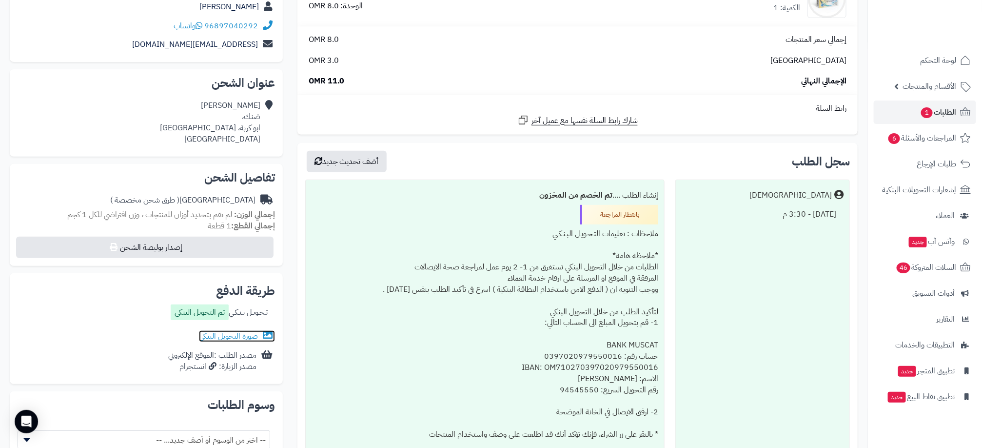  Describe the element at coordinates (146, 178) in the screenshot. I see `h2: تفاصيل الشحن` at that location.